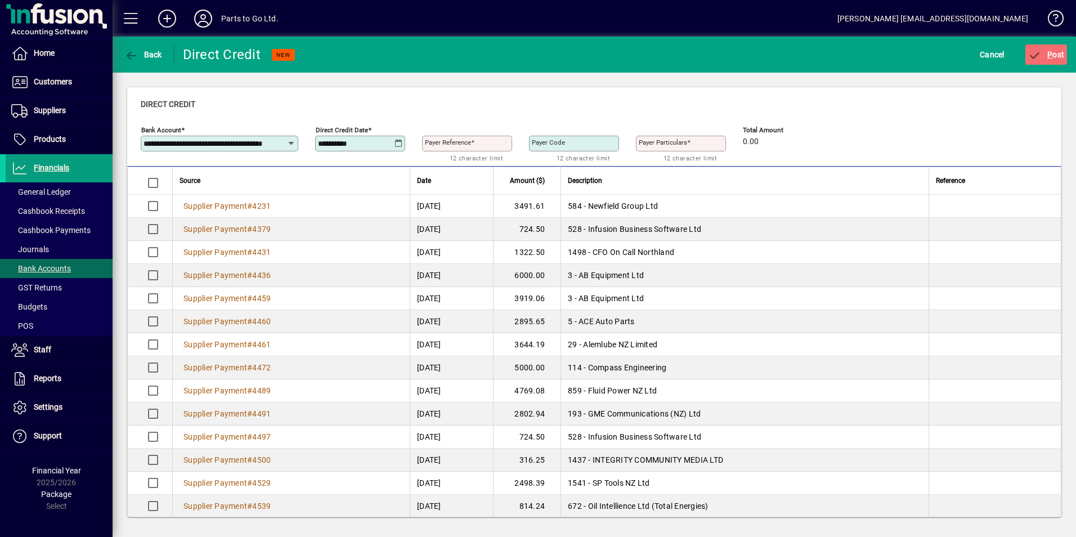 The height and width of the screenshot is (537, 1076). Describe the element at coordinates (745, 181) in the screenshot. I see `div: Description` at that location.